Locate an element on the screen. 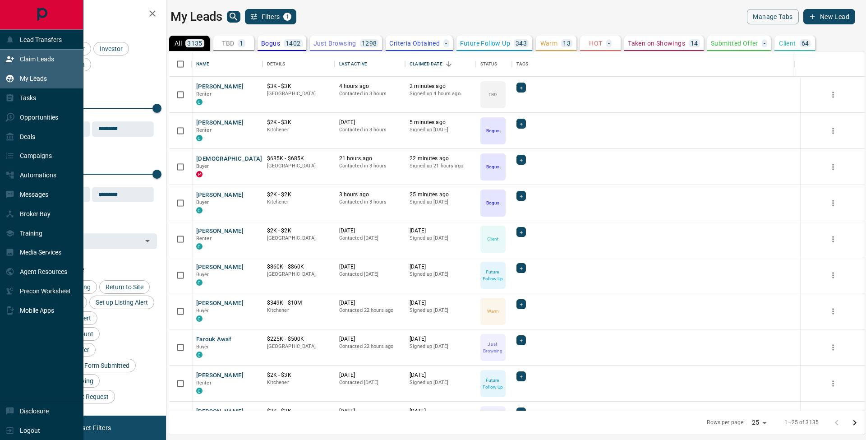 This screenshot has width=866, height=440. div: property.ca is located at coordinates (199, 174).